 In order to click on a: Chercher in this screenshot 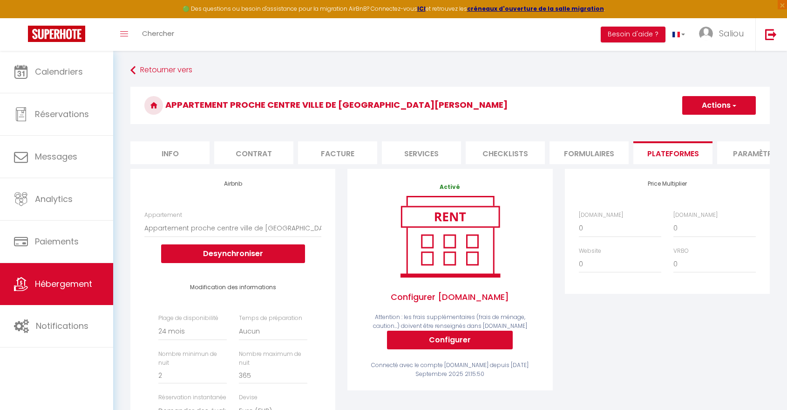, I will do `click(158, 34)`.